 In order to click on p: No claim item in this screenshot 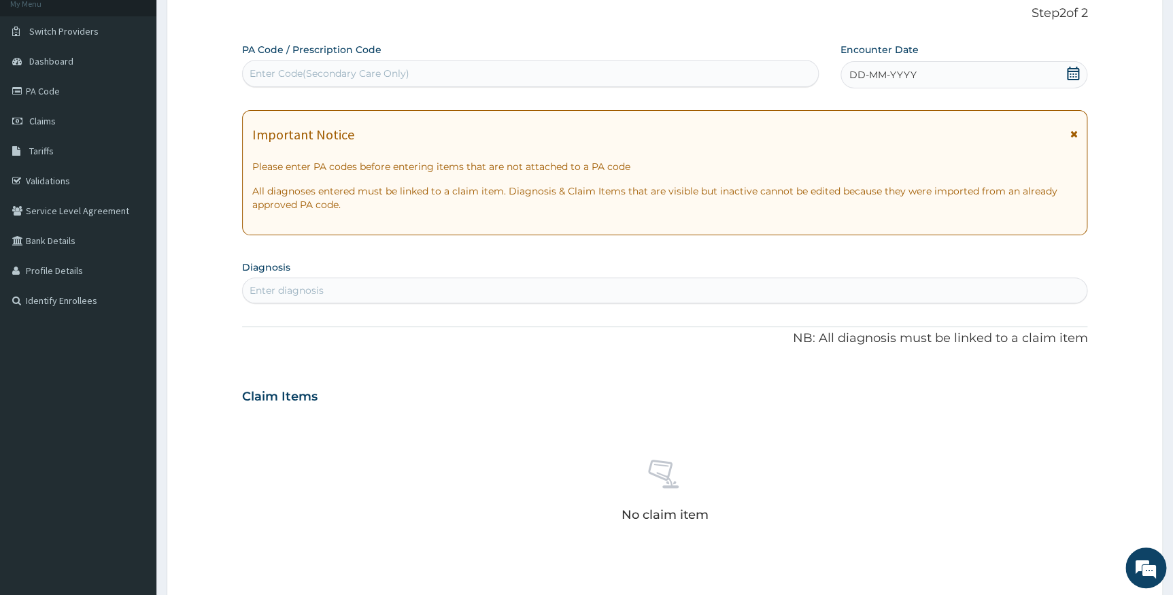, I will do `click(664, 515)`.